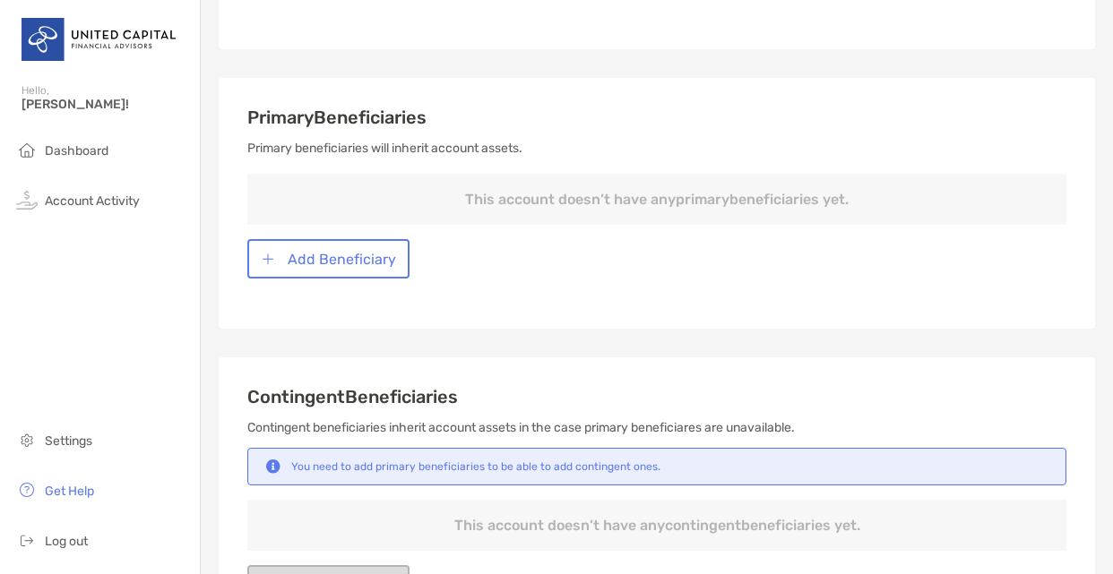 The image size is (1113, 574). I want to click on span: Primary Beneficiaries, so click(337, 117).